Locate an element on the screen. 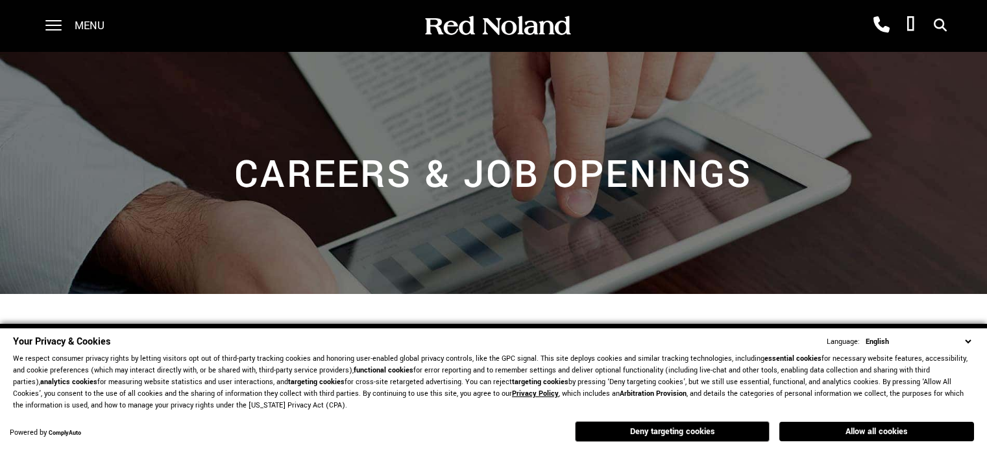 This screenshot has height=451, width=987. strong: essential cookies is located at coordinates (793, 358).